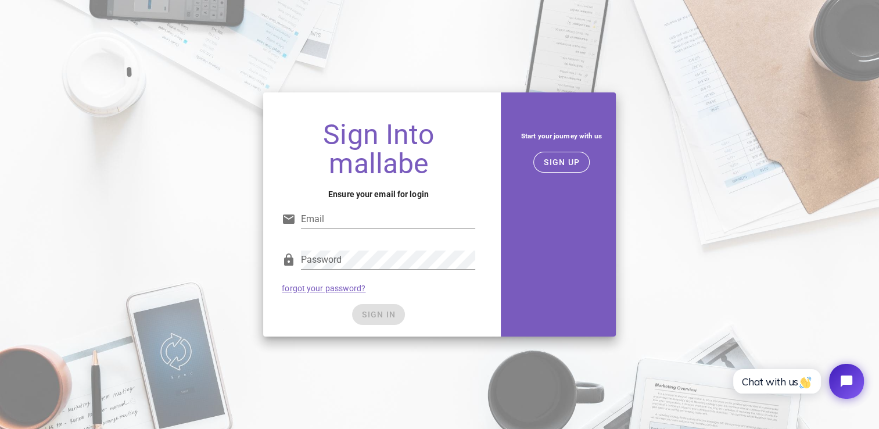  What do you see at coordinates (56, 27) in the screenshot?
I see `span: Chat with us` at bounding box center [56, 27].